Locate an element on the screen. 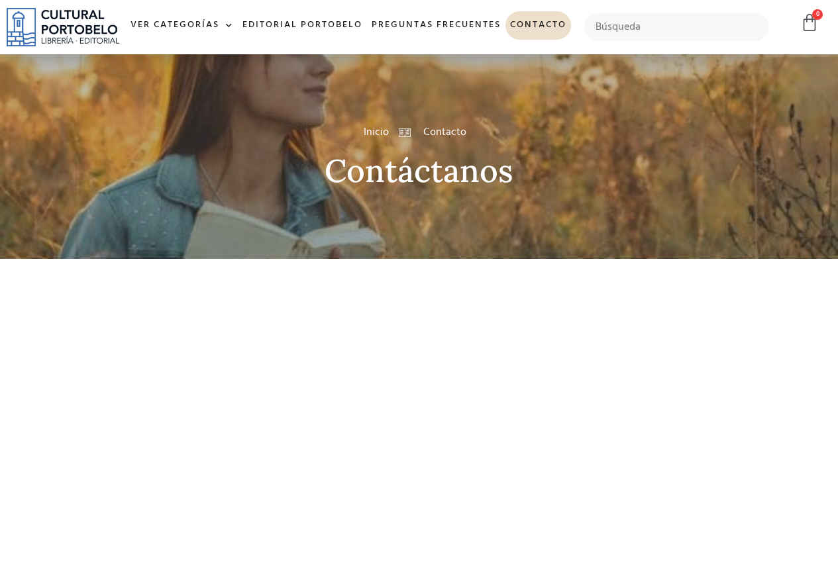  a: Editorial Portobelo is located at coordinates (302, 25).